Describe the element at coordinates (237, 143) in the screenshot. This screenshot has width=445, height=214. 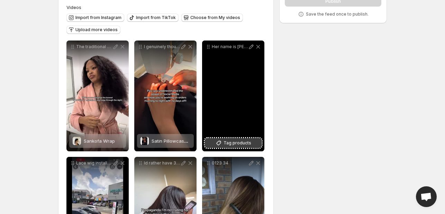
I see `span: Tag products` at that location.